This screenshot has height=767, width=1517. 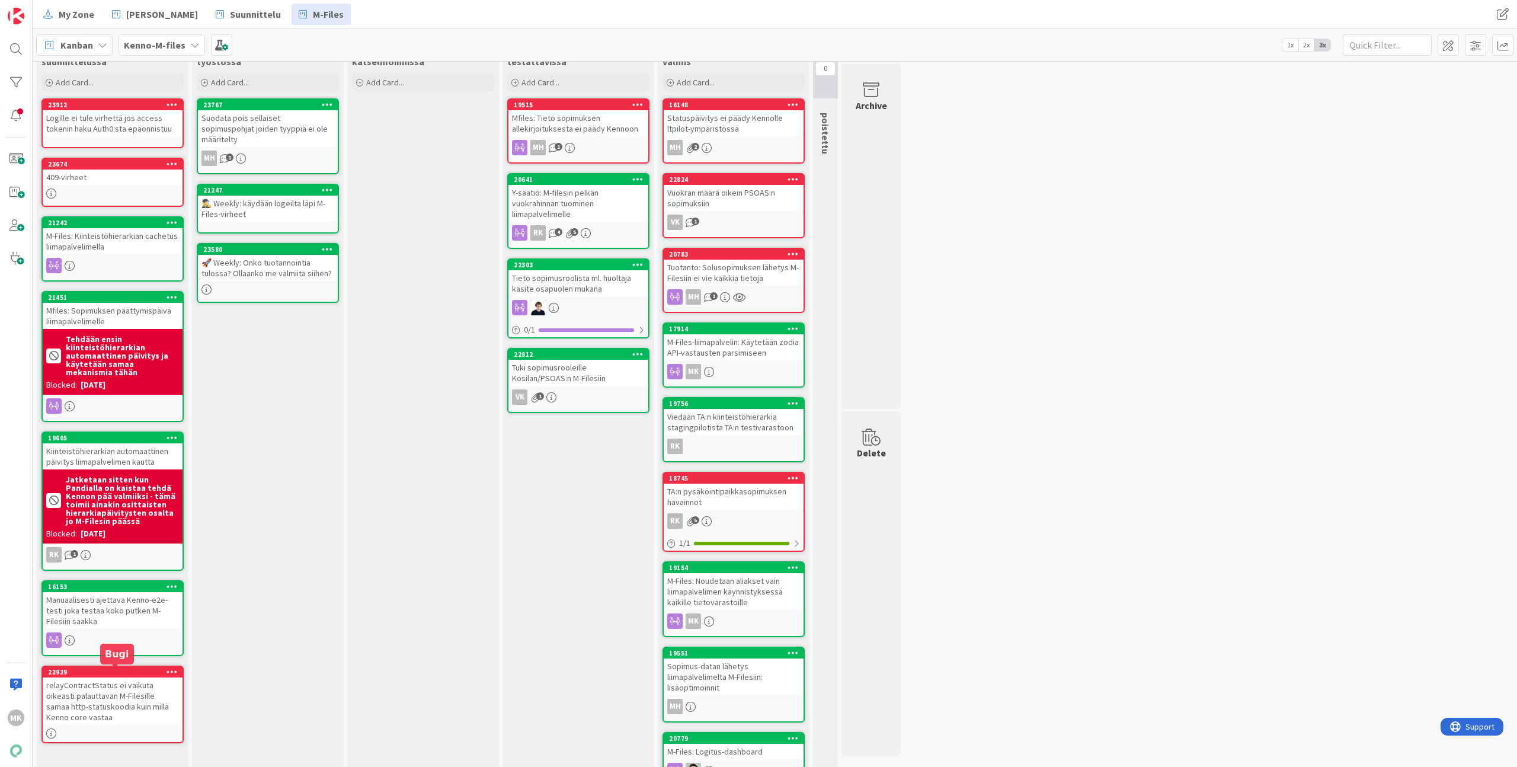 What do you see at coordinates (578, 105) in the screenshot?
I see `div: 19515` at bounding box center [578, 105].